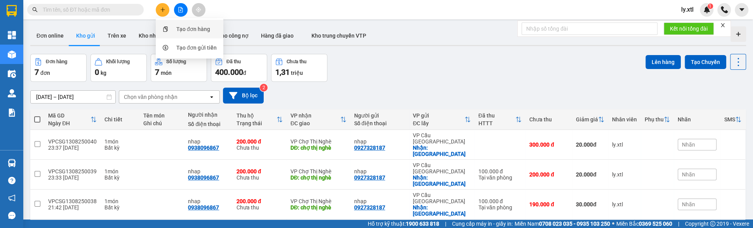 The image size is (753, 228). Describe the element at coordinates (697, 120) in the screenshot. I see `div: Nhãn` at that location.